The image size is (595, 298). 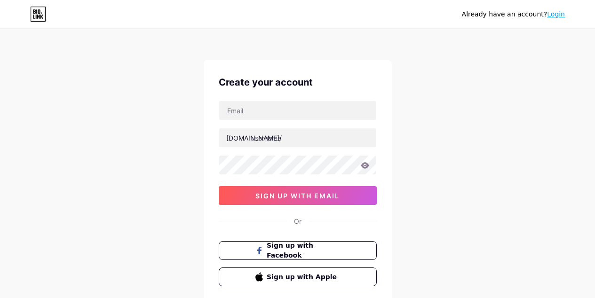 What do you see at coordinates (297, 196) in the screenshot?
I see `span: sign up with email` at bounding box center [297, 196].